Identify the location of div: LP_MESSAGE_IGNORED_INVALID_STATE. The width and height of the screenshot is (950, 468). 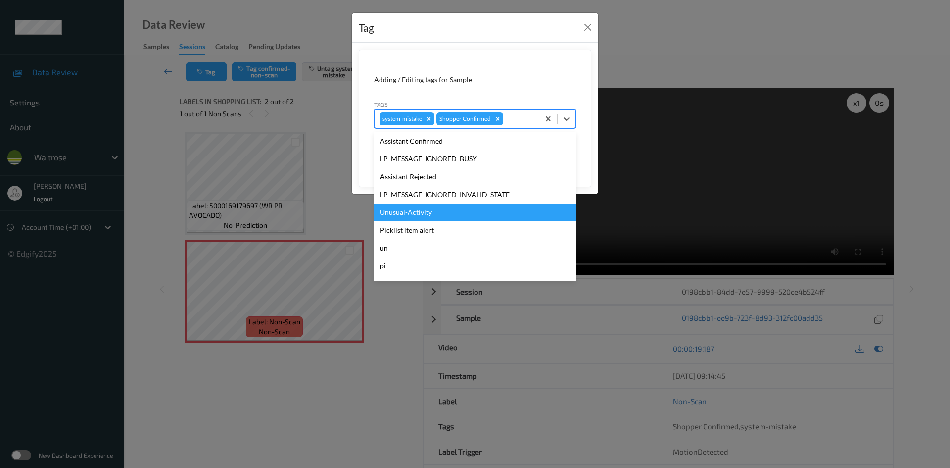
(475, 195).